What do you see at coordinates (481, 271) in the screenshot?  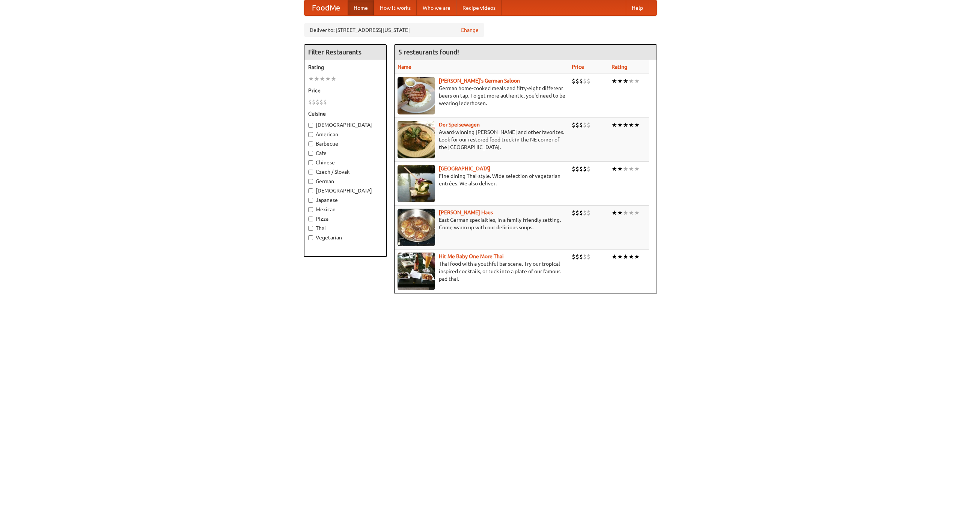 I see `p: Thai food with a youthful bar scene. Try our tropical inspired cocktails, or tuck into a plate of...` at bounding box center [481, 271].